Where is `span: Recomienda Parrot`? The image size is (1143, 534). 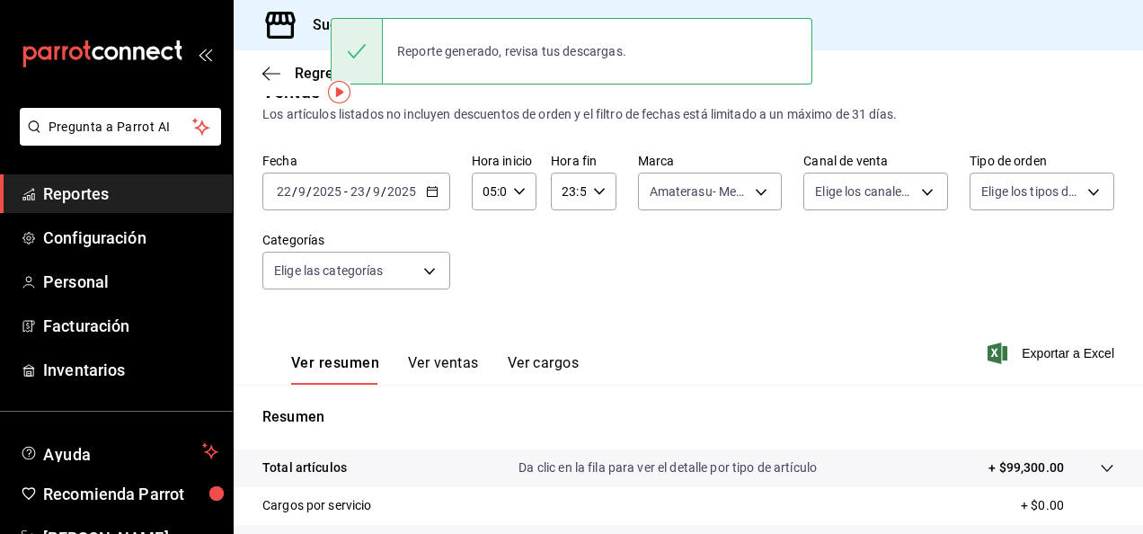
span: Recomienda Parrot is located at coordinates (130, 494).